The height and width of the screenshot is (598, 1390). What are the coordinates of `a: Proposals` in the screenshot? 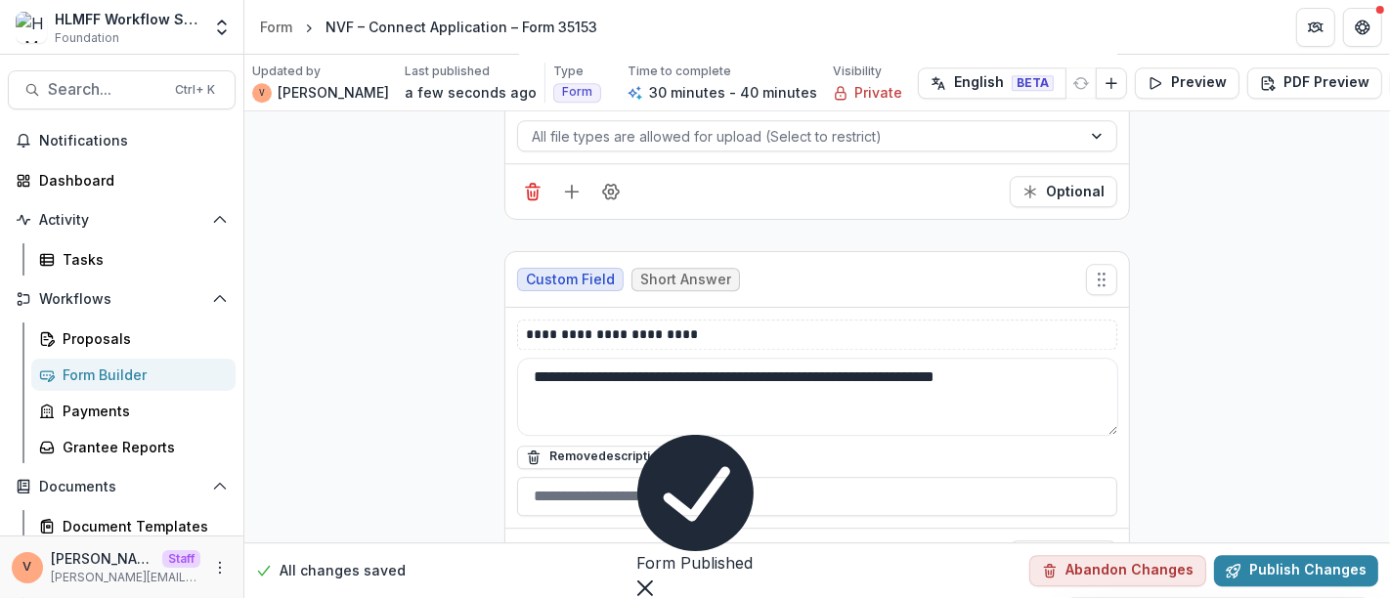 It's located at (133, 338).